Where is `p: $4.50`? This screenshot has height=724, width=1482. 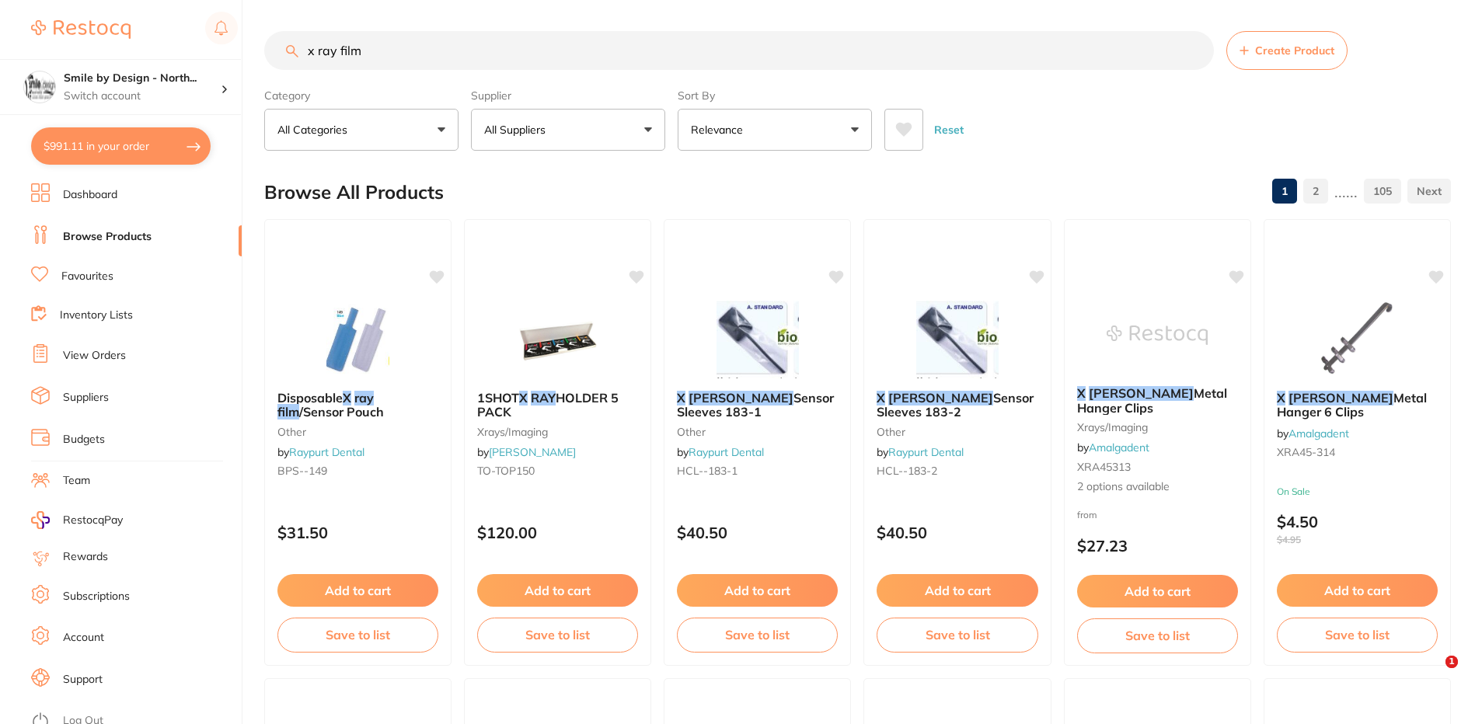
p: $4.50 is located at coordinates (1357, 529).